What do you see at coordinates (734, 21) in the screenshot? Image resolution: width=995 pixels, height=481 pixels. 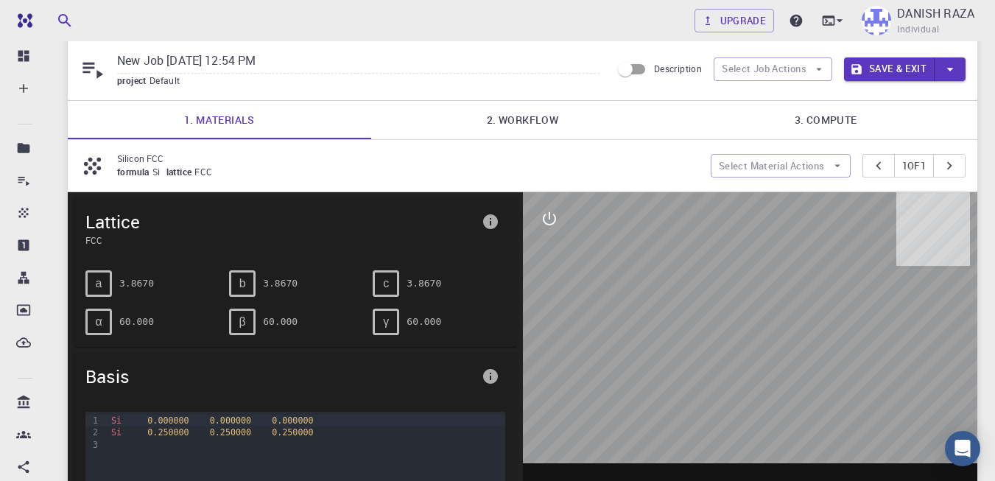 I see `a: Upgrade` at bounding box center [734, 21].